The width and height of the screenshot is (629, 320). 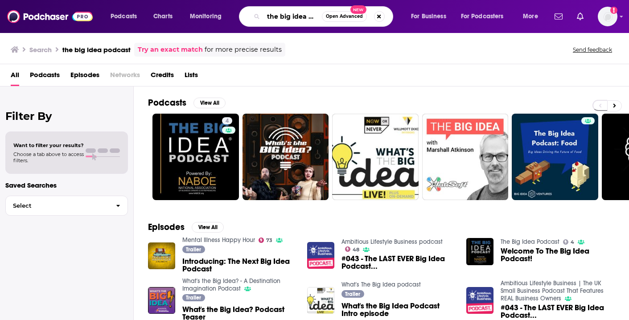 I want to click on a: Podchaser - Follow, Share and Rate Podcasts, so click(x=50, y=16).